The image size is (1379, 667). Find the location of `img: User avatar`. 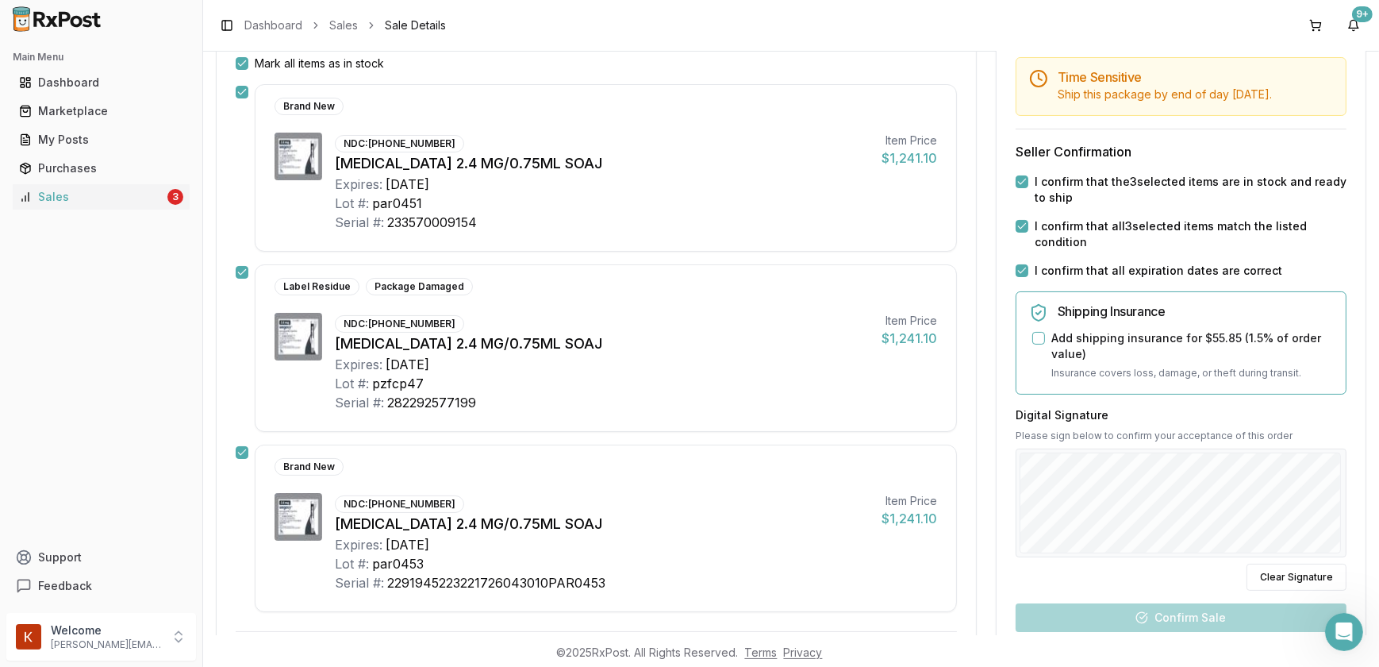

img: User avatar is located at coordinates (29, 637).